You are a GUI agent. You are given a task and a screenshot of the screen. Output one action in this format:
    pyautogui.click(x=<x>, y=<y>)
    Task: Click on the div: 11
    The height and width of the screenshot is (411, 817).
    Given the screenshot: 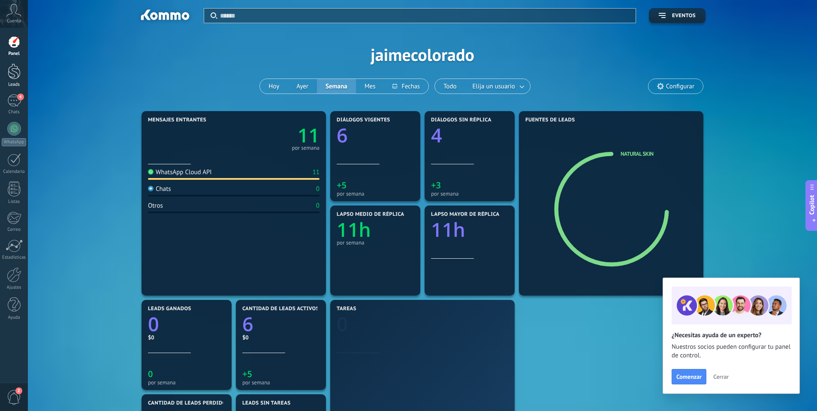 What is the action you would take?
    pyautogui.click(x=316, y=172)
    